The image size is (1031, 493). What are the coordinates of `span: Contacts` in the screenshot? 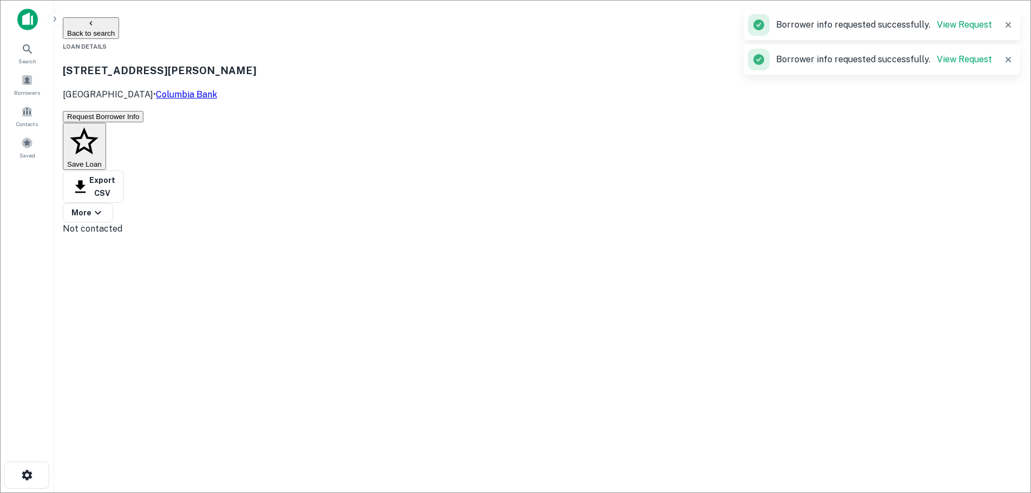 It's located at (27, 124).